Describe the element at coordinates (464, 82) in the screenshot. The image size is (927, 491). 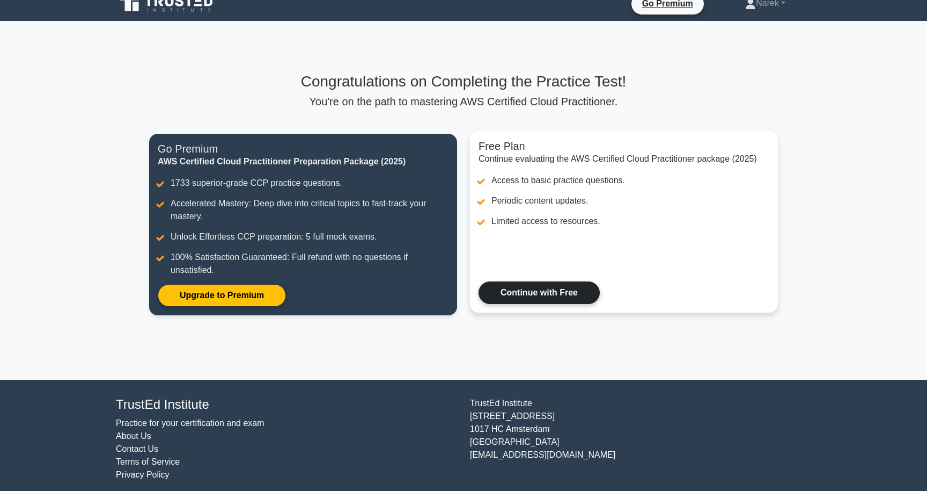
I see `h3: Congratulations on Completing the Practice Test!` at that location.